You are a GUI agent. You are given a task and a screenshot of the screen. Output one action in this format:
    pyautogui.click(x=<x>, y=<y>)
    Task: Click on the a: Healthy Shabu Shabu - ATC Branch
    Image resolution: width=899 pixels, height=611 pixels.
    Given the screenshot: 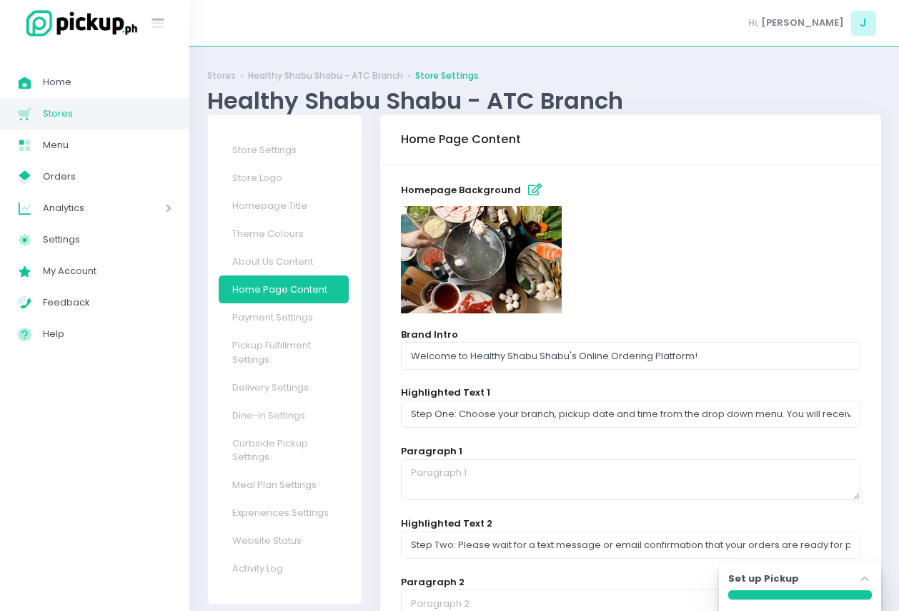 What is the action you would take?
    pyautogui.click(x=325, y=76)
    